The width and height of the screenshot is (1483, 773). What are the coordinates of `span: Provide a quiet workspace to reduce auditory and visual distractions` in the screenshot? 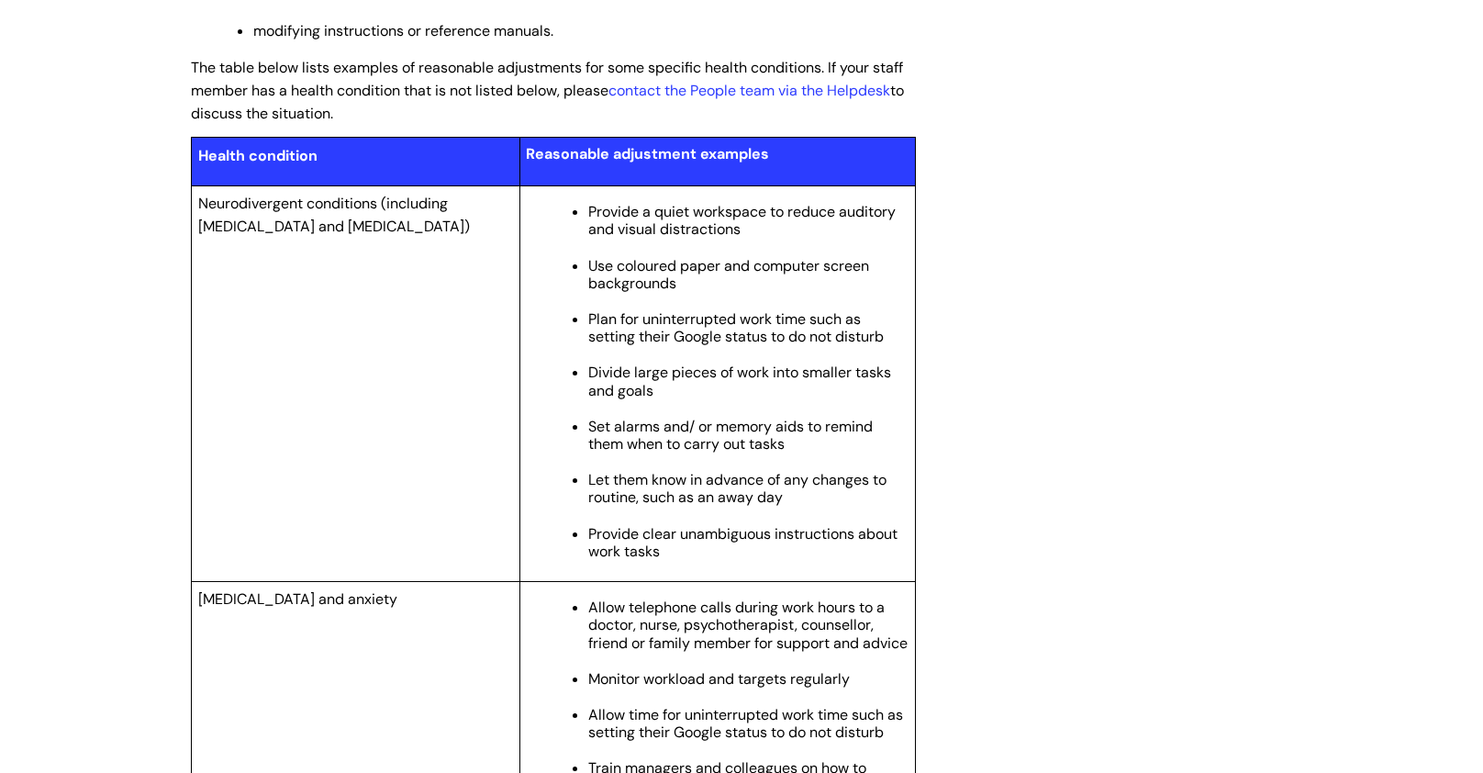 It's located at (741, 220).